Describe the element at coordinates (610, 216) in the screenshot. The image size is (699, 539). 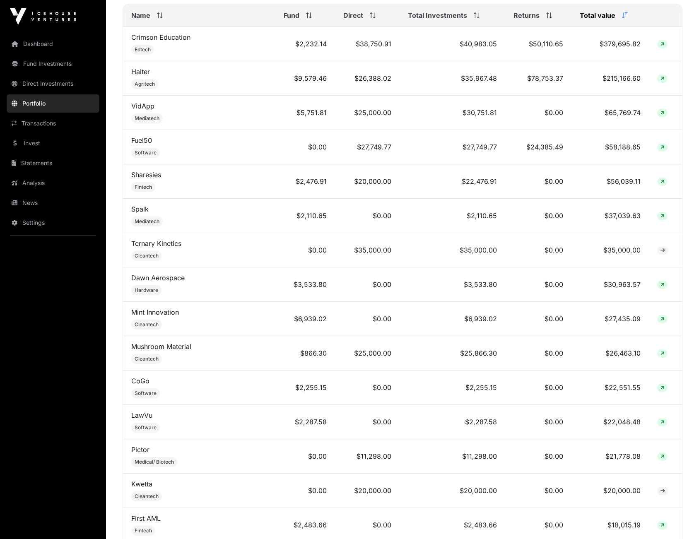
I see `td: $37,039.63` at that location.